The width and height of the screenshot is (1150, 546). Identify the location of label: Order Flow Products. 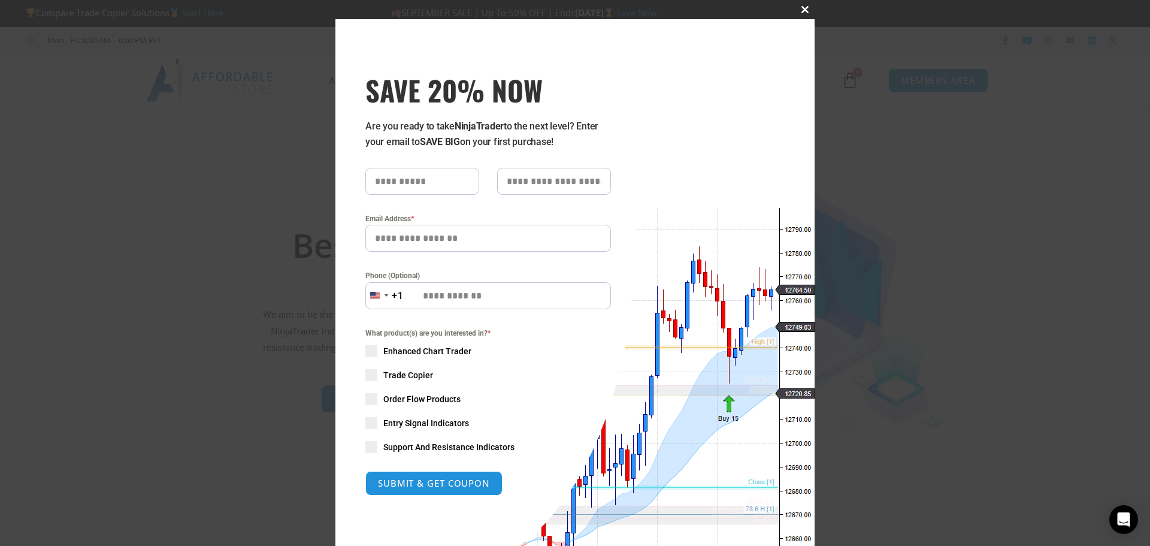
(488, 399).